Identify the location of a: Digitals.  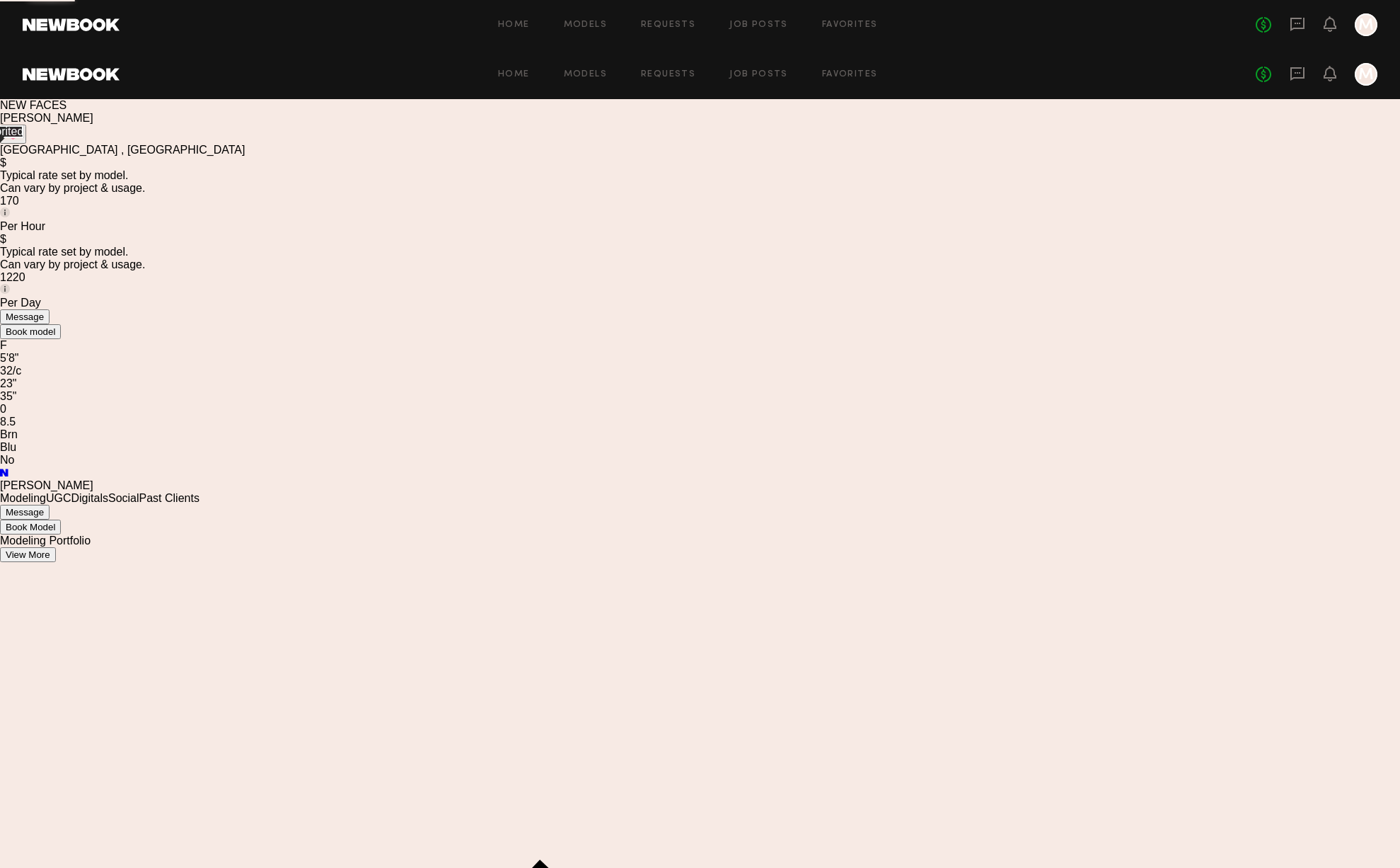
(90, 497).